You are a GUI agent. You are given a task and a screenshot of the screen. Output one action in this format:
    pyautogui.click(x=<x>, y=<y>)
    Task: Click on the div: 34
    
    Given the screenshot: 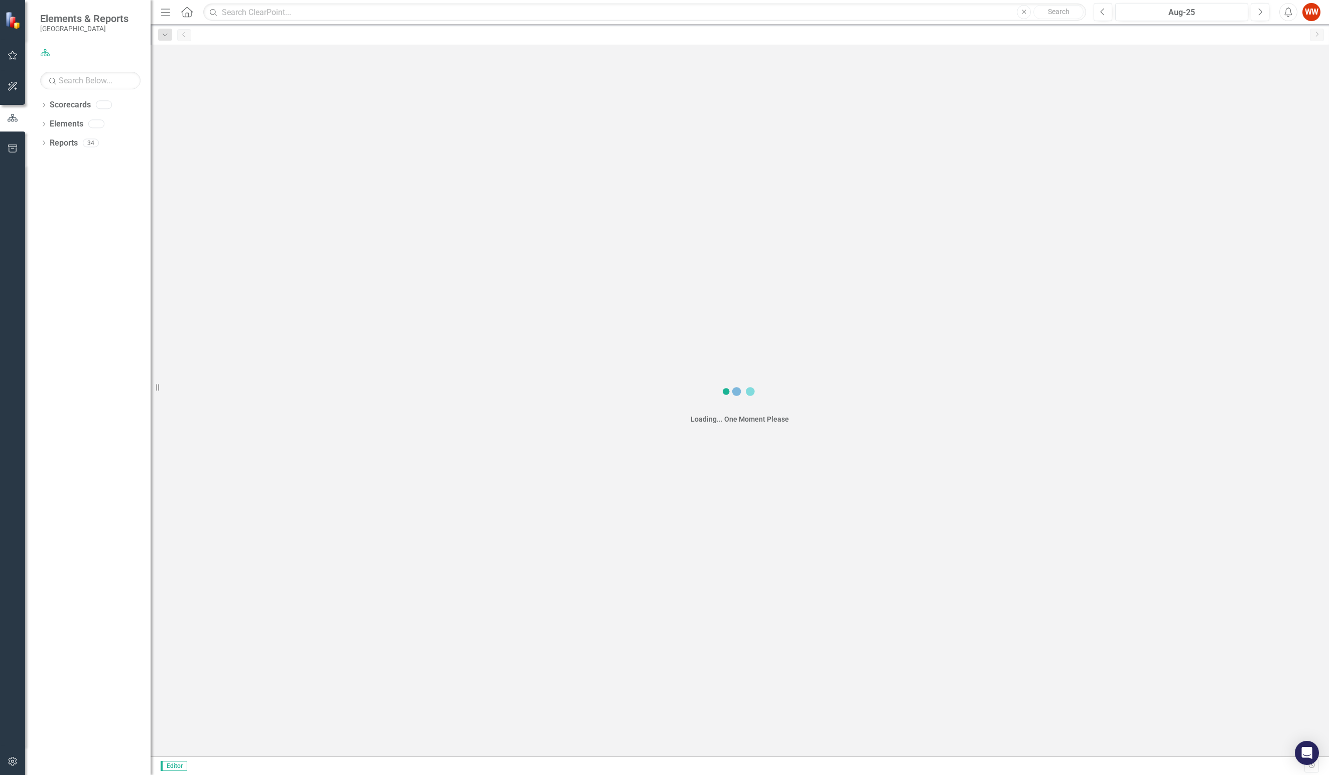 What is the action you would take?
    pyautogui.click(x=91, y=143)
    